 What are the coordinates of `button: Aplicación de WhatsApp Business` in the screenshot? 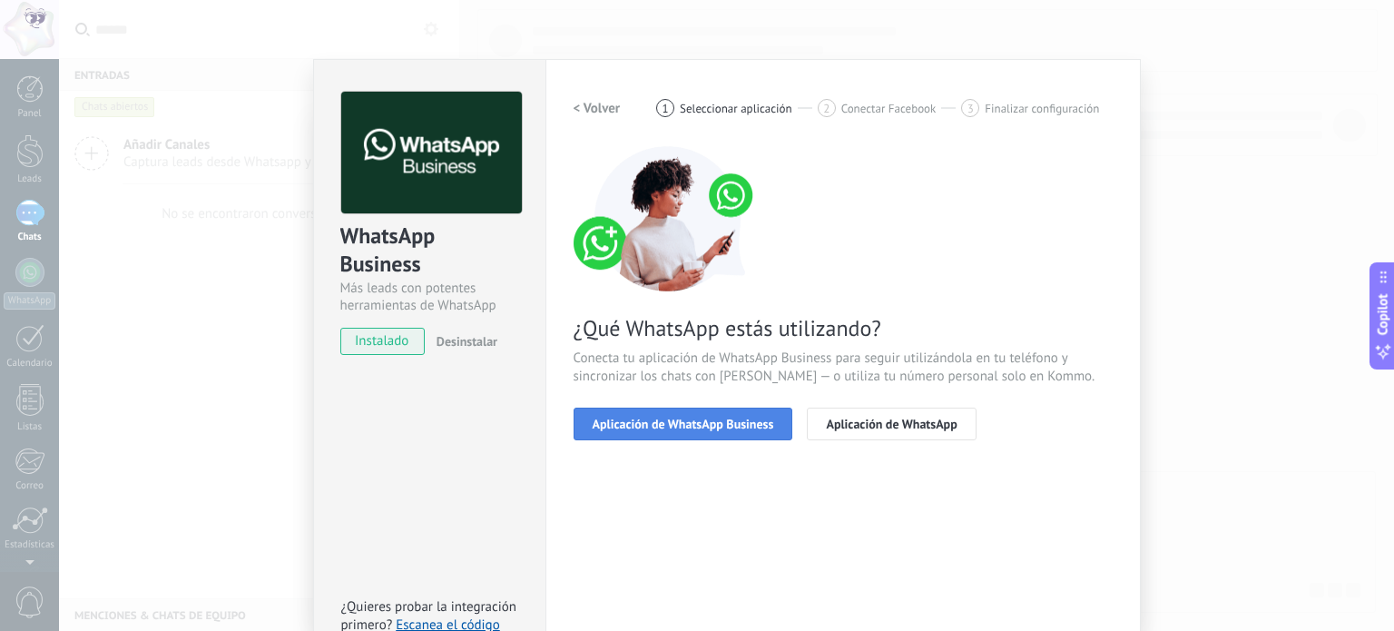 It's located at (683, 424).